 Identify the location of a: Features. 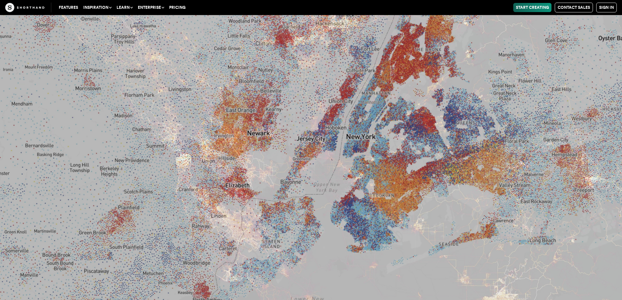
(68, 8).